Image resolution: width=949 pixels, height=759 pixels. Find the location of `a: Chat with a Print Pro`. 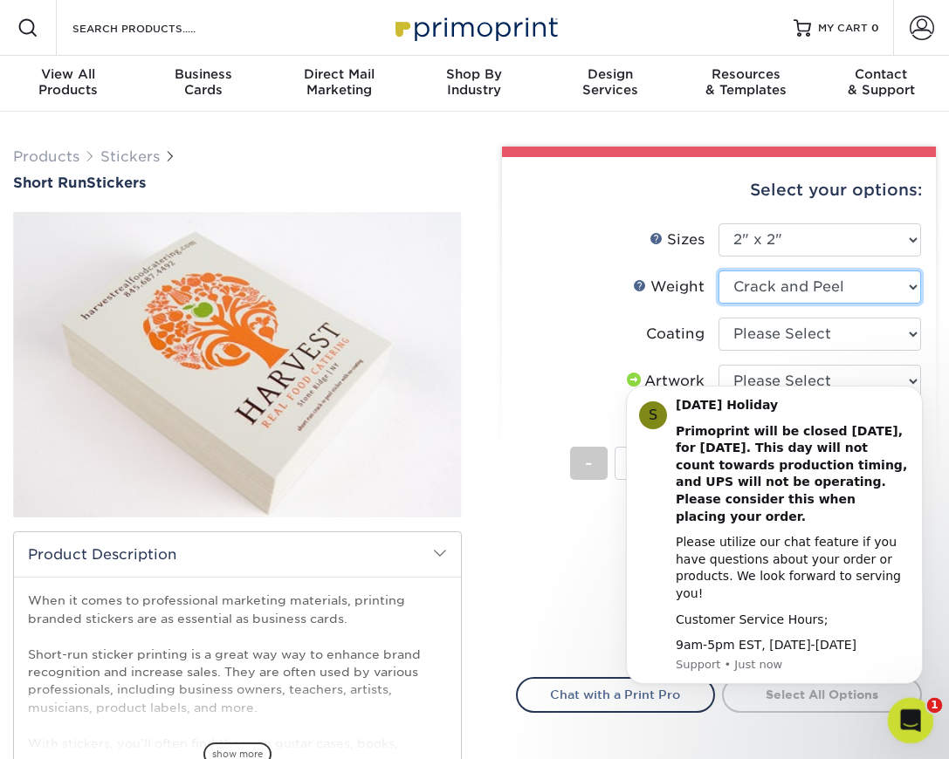

a: Chat with a Print Pro is located at coordinates (615, 695).